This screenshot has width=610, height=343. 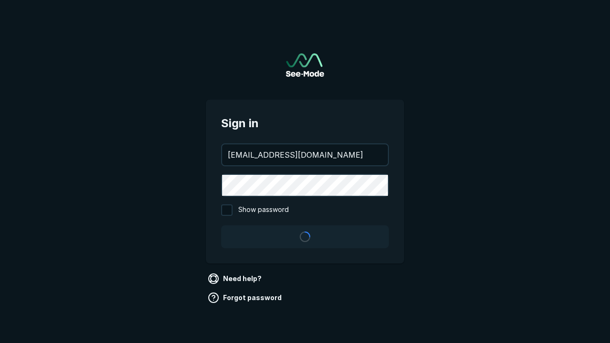 What do you see at coordinates (236, 279) in the screenshot?
I see `a: Need help?` at bounding box center [236, 279].